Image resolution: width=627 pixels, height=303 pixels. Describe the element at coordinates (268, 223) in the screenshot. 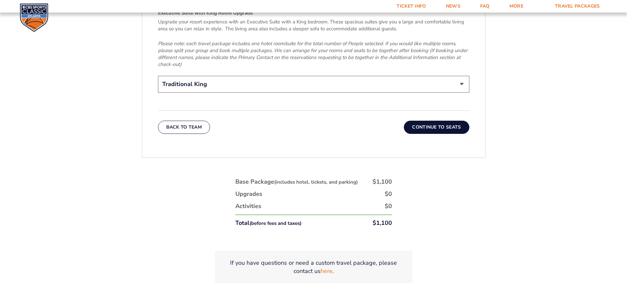

I see `div: Total` at that location.